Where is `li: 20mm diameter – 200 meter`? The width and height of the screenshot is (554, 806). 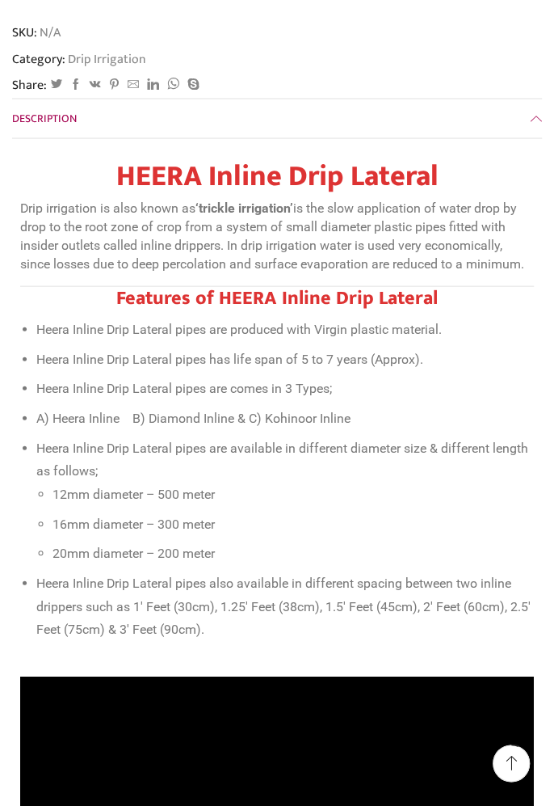
li: 20mm diameter – 200 meter is located at coordinates (293, 553).